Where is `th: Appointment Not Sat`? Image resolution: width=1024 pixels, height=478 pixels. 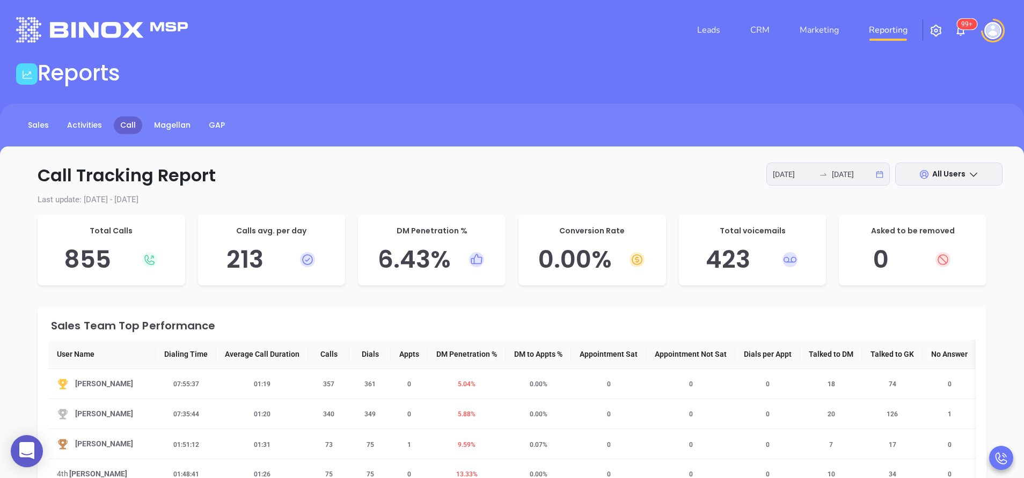
th: Appointment Not Sat is located at coordinates (691, 354).